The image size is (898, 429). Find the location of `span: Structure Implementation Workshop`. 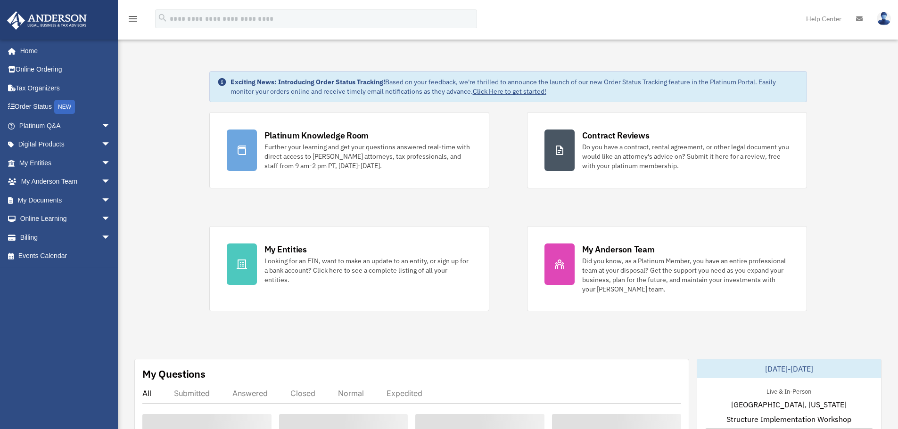

span: Structure Implementation Workshop is located at coordinates (788, 419).